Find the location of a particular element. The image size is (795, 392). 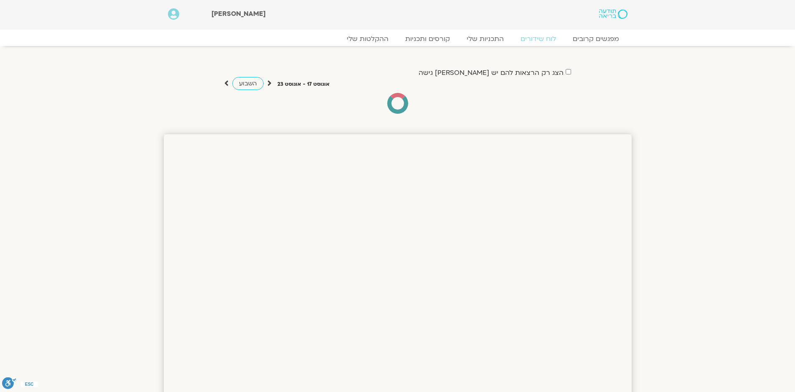

a: לוח שידורים is located at coordinates (538, 39).